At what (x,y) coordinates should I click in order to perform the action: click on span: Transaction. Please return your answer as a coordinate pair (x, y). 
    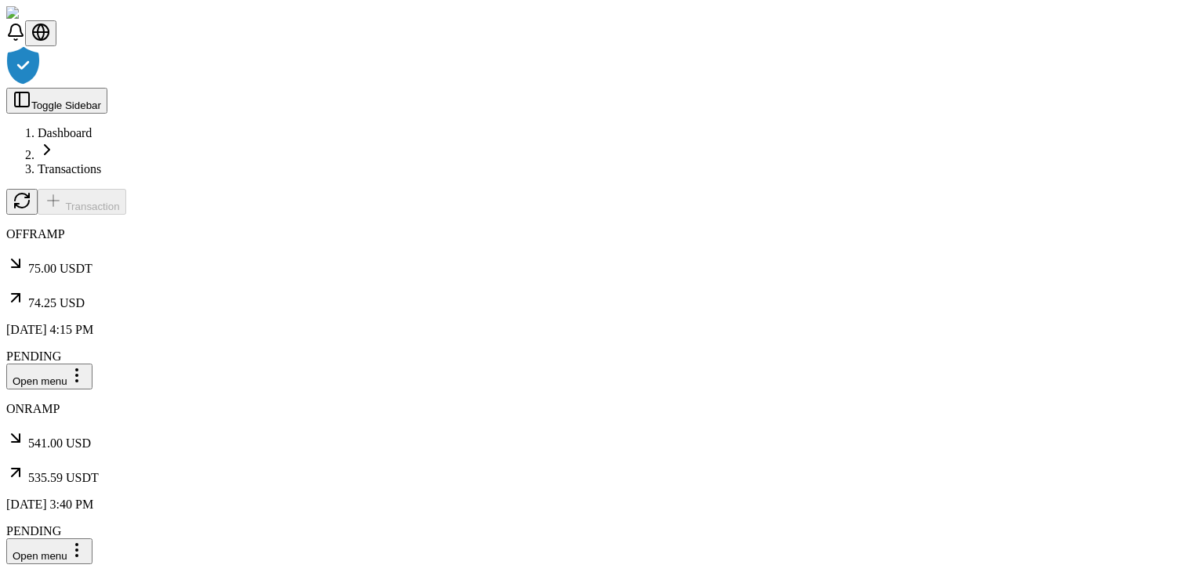
    Looking at the image, I should click on (92, 206).